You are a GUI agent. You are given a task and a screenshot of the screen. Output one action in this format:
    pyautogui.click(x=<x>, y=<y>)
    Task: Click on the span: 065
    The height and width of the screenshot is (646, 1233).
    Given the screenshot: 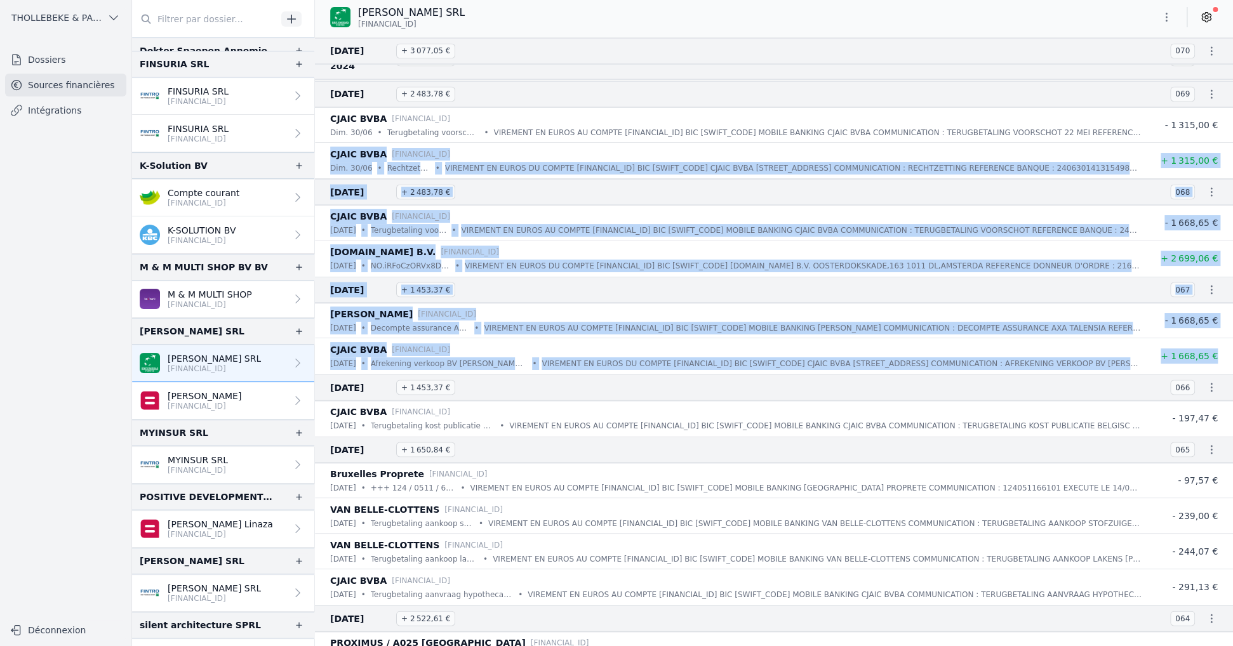 What is the action you would take?
    pyautogui.click(x=1182, y=449)
    